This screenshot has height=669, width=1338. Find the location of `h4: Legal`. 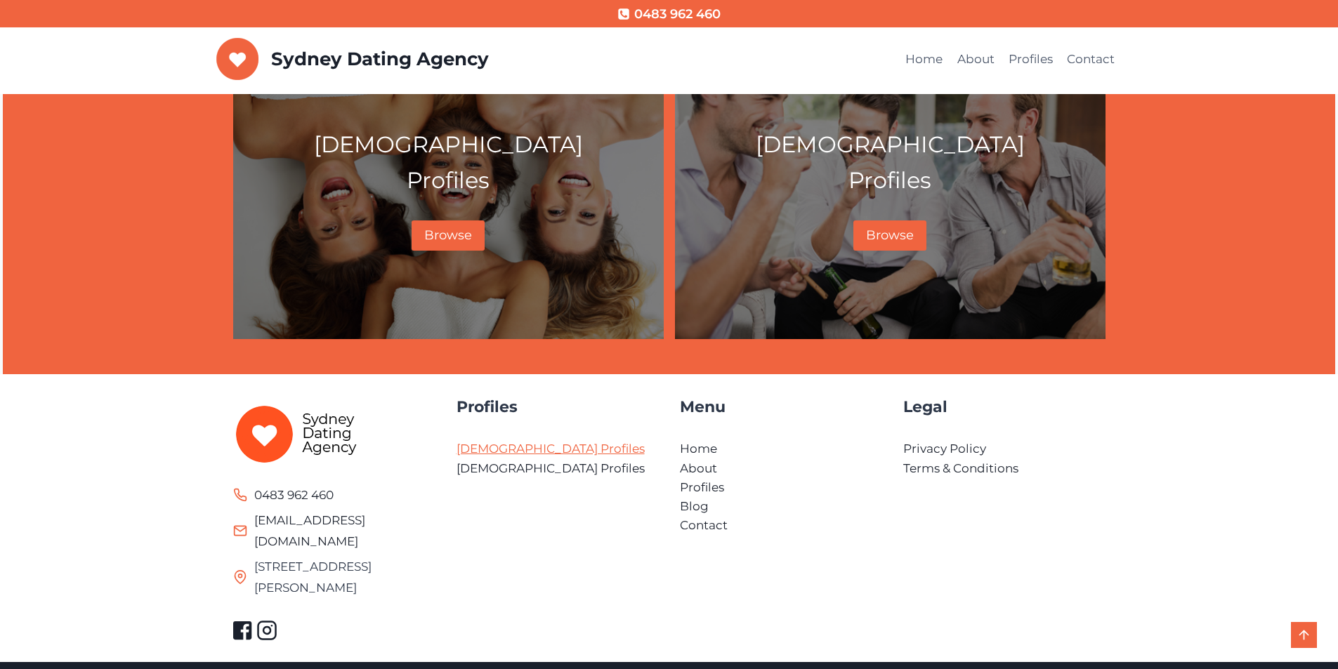

h4: Legal is located at coordinates (1004, 407).